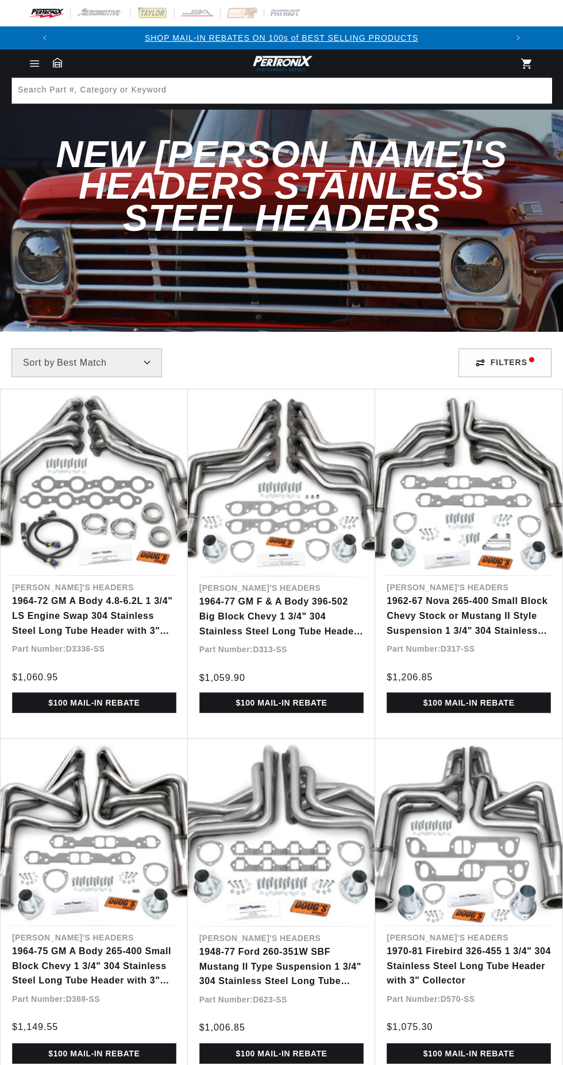 The image size is (563, 1065). I want to click on a: 1964-72 GM A Body 4.8-6.2L 1 3/4" LS Engine Swap 304 Stainless Steel Long Tube Header with 3" Col..., so click(94, 615).